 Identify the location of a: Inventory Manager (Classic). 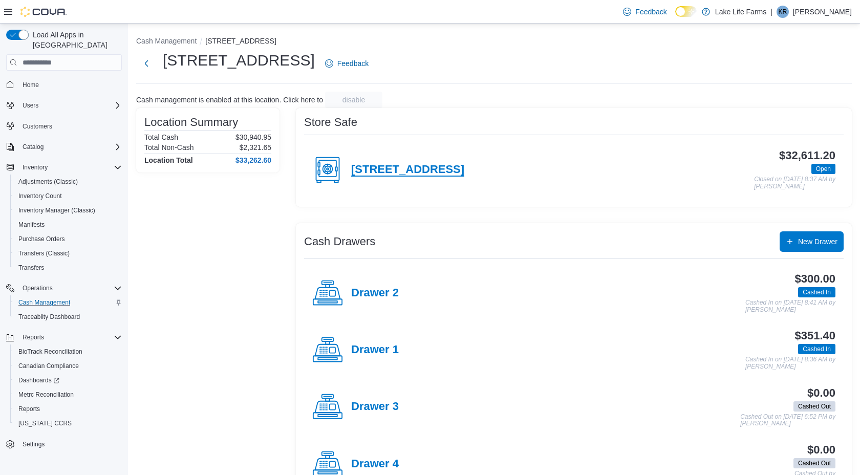
(57, 210).